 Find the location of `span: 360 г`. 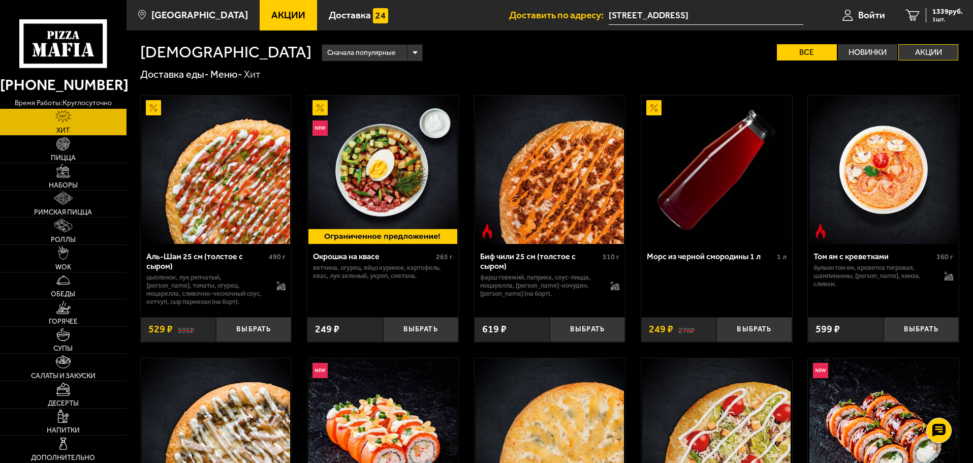

span: 360 г is located at coordinates (945, 257).